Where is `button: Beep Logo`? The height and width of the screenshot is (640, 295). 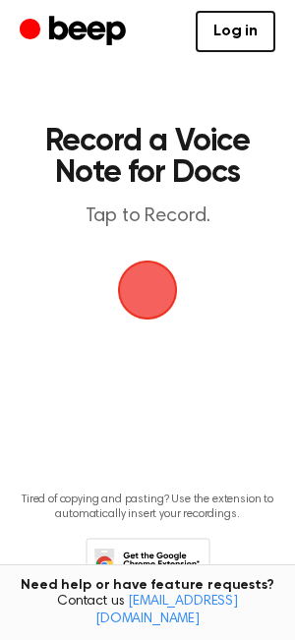 button: Beep Logo is located at coordinates (147, 290).